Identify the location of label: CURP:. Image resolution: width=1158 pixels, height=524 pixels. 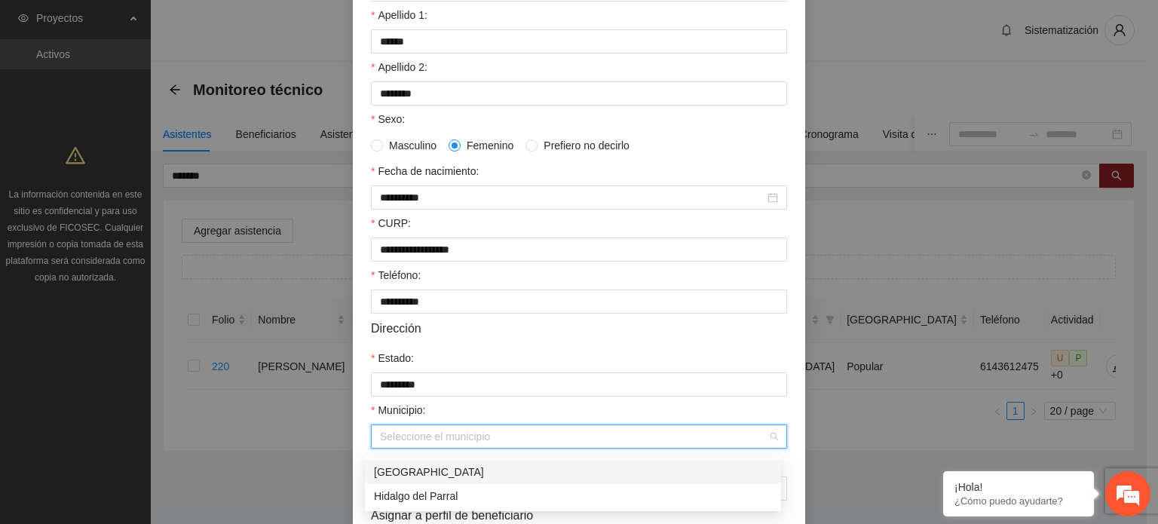
(390, 223).